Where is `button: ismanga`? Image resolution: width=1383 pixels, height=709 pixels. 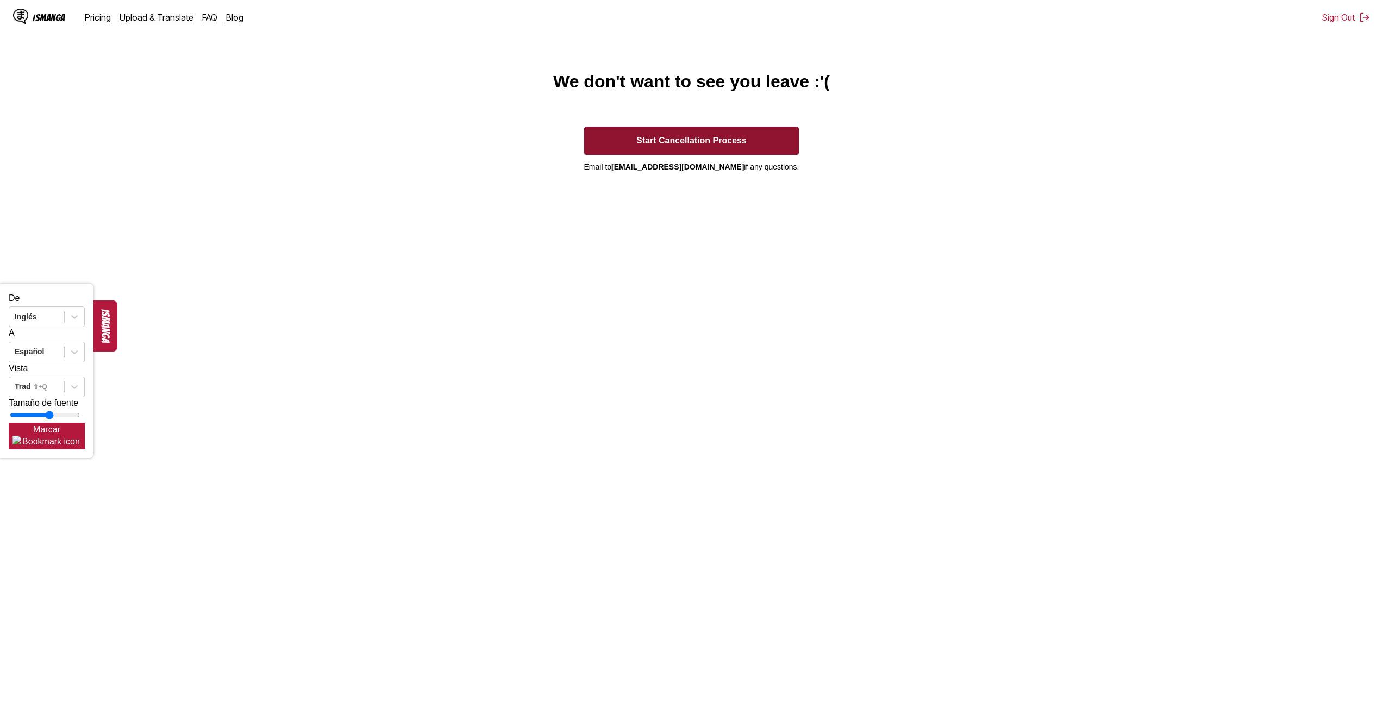 button: ismanga is located at coordinates (105, 326).